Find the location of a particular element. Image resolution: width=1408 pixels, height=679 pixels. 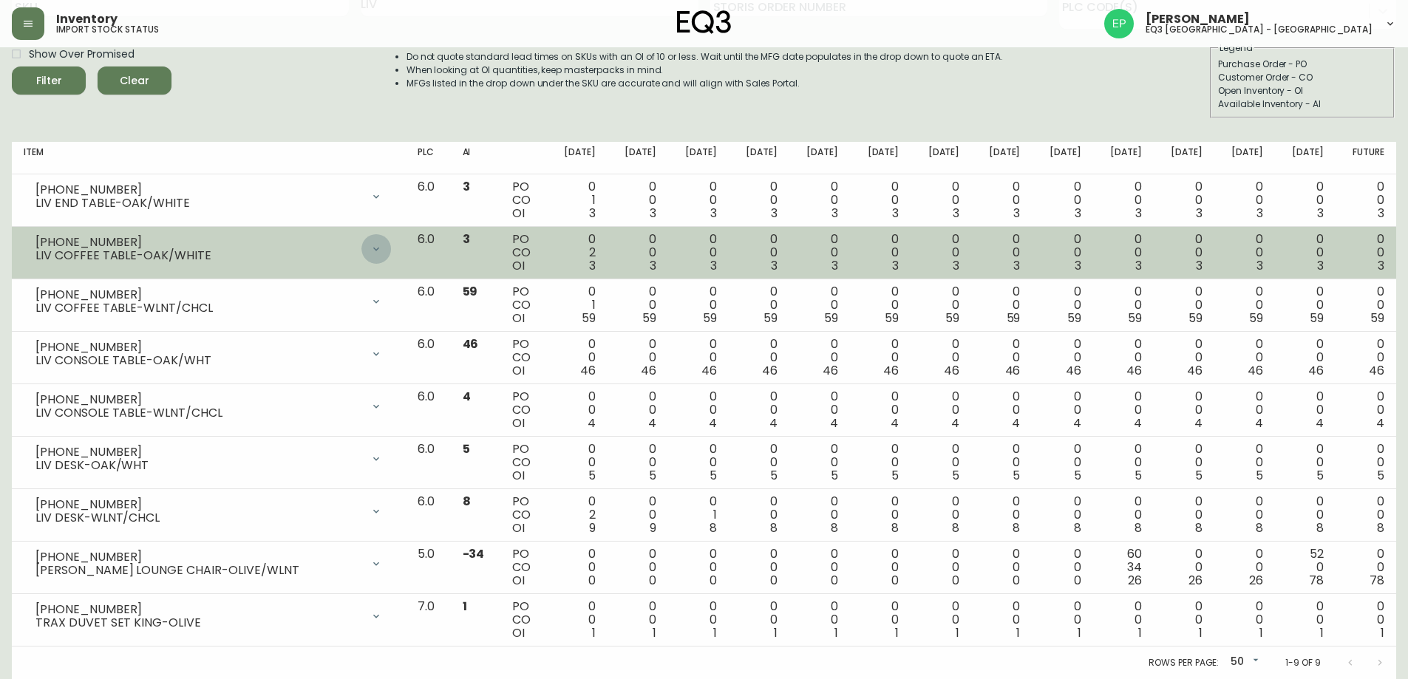

th: Item is located at coordinates (208, 158).